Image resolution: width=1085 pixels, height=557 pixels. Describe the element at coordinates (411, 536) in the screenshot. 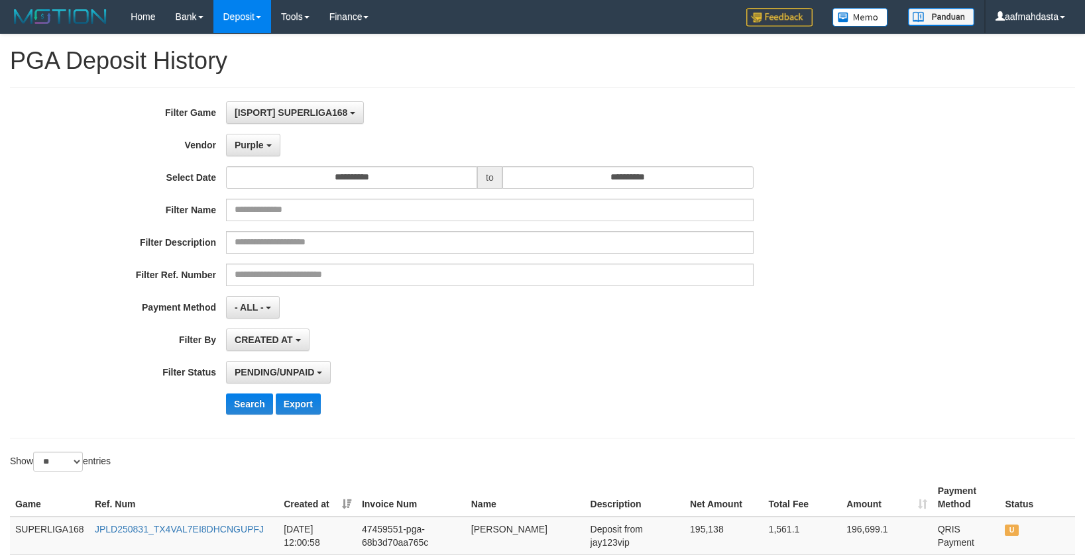

I see `td: 47459551-pga-68b3d70aa765c` at that location.